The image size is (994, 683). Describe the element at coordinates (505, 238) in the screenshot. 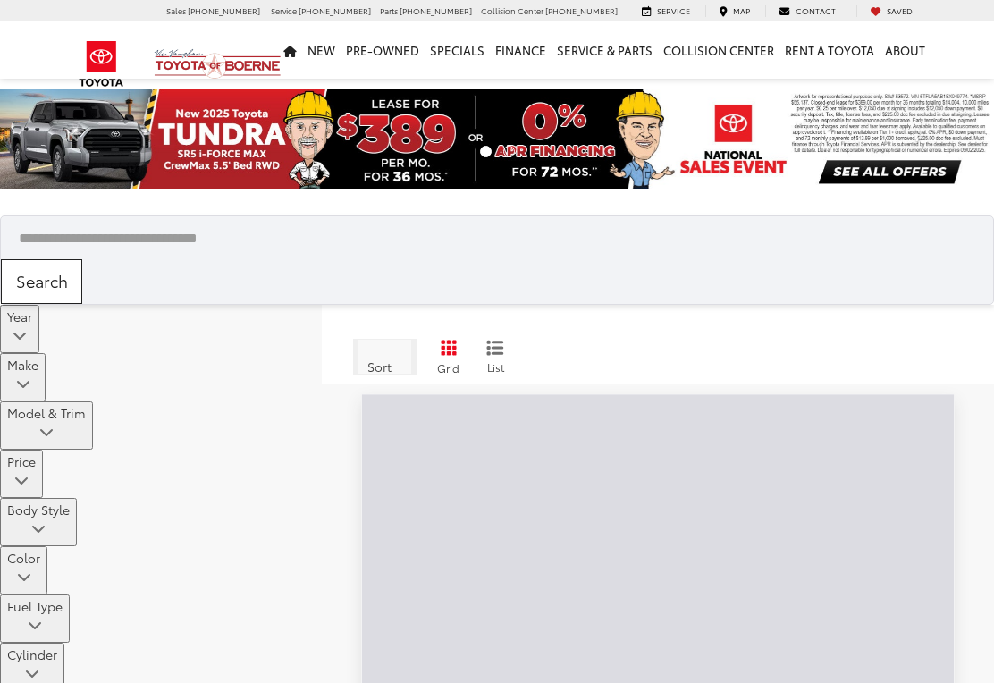

I see `input: Search by Make, Model, or Keyword` at that location.